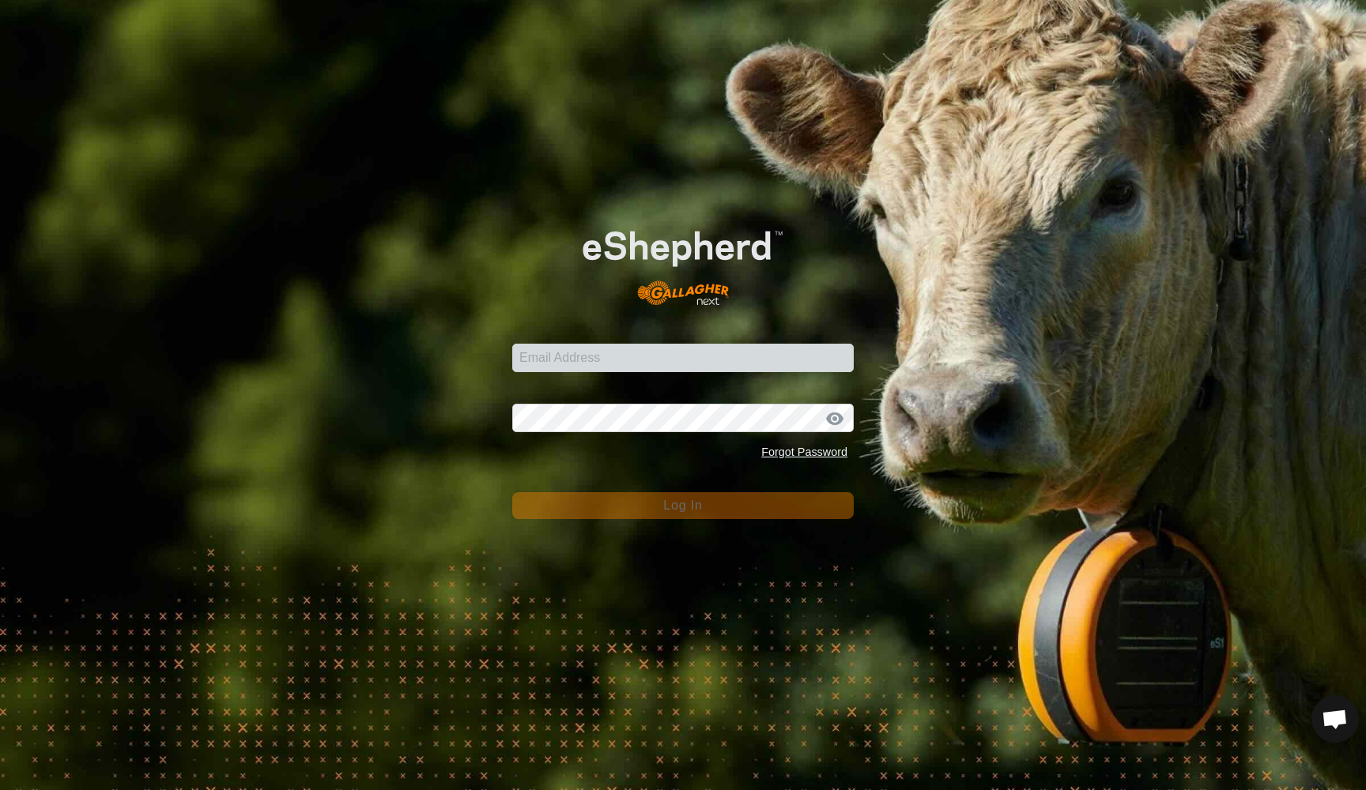 Image resolution: width=1366 pixels, height=790 pixels. Describe the element at coordinates (1335, 719) in the screenshot. I see `div: Open chat` at that location.